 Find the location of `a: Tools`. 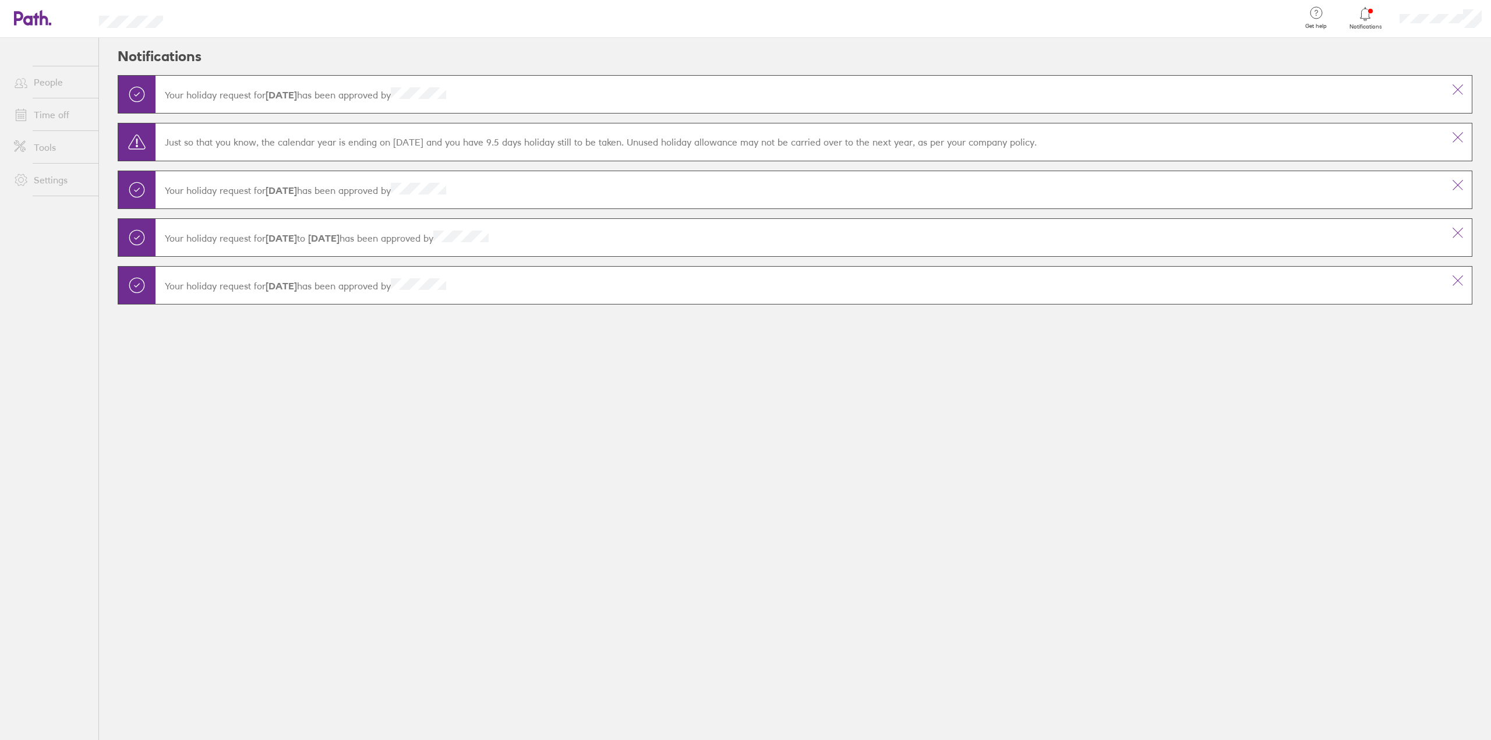

a: Tools is located at coordinates (51, 147).